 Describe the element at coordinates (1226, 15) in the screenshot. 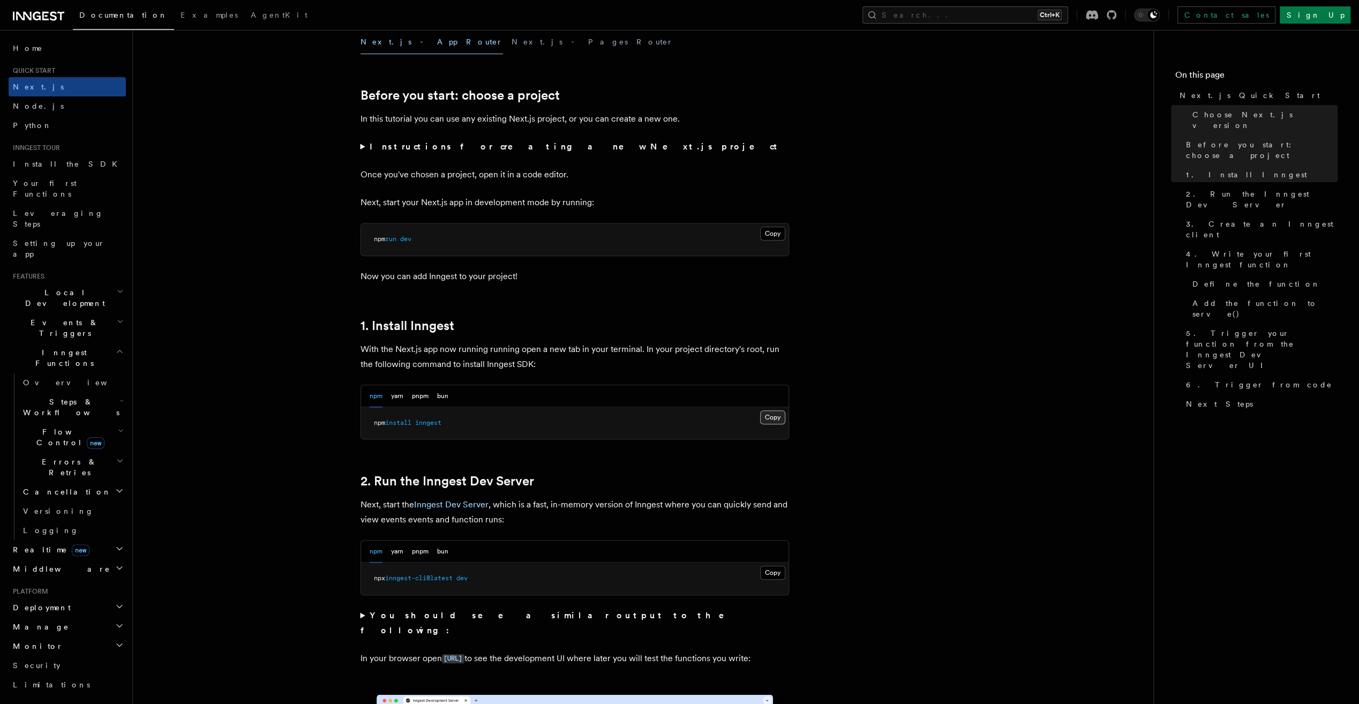

I see `a: Contact sales` at that location.